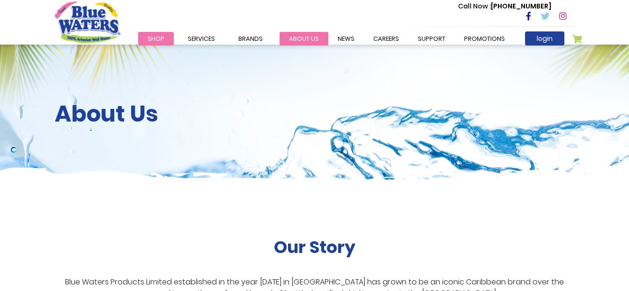 The image size is (629, 291). I want to click on a: careers, so click(386, 38).